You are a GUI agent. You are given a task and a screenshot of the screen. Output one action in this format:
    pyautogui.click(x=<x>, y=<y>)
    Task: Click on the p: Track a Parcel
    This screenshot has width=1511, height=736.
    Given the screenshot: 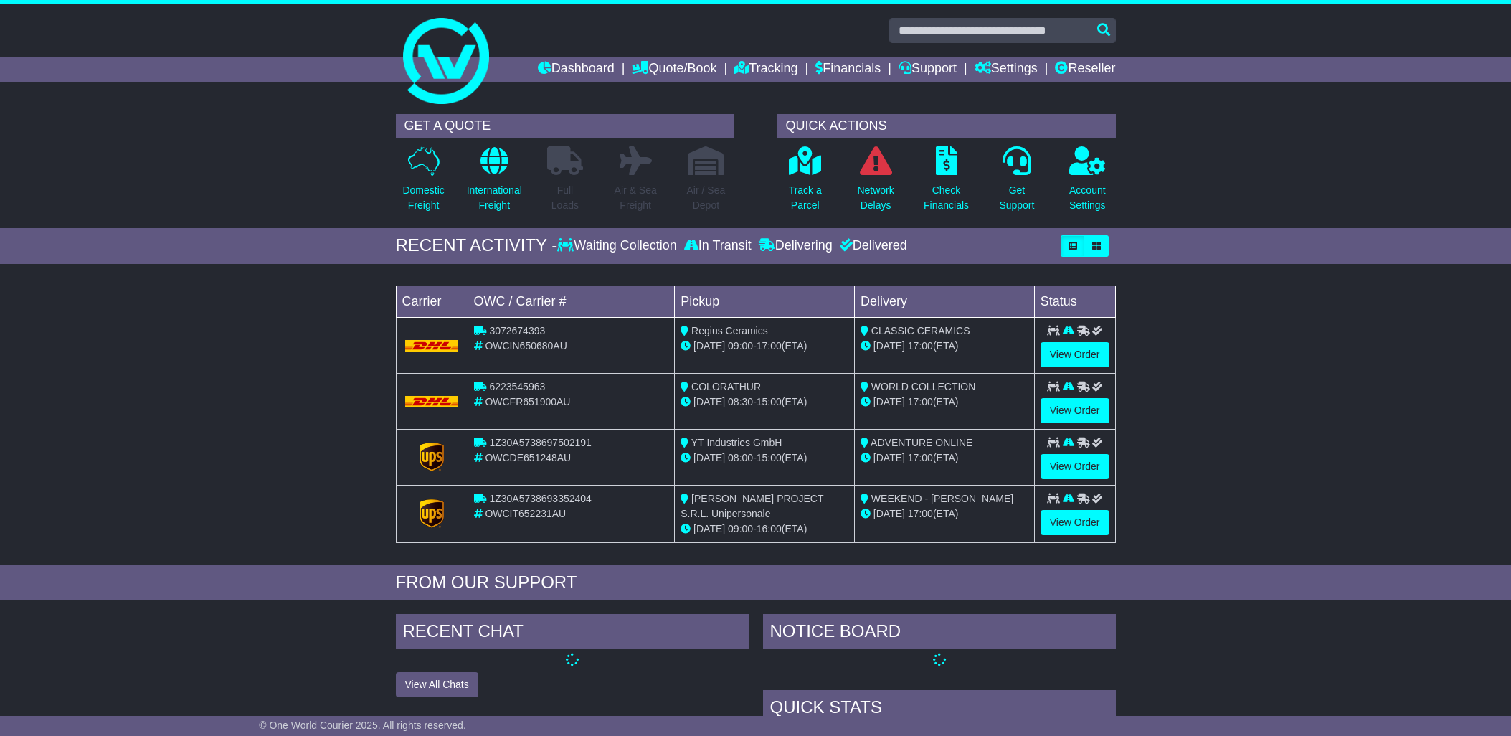 What is the action you would take?
    pyautogui.click(x=805, y=198)
    